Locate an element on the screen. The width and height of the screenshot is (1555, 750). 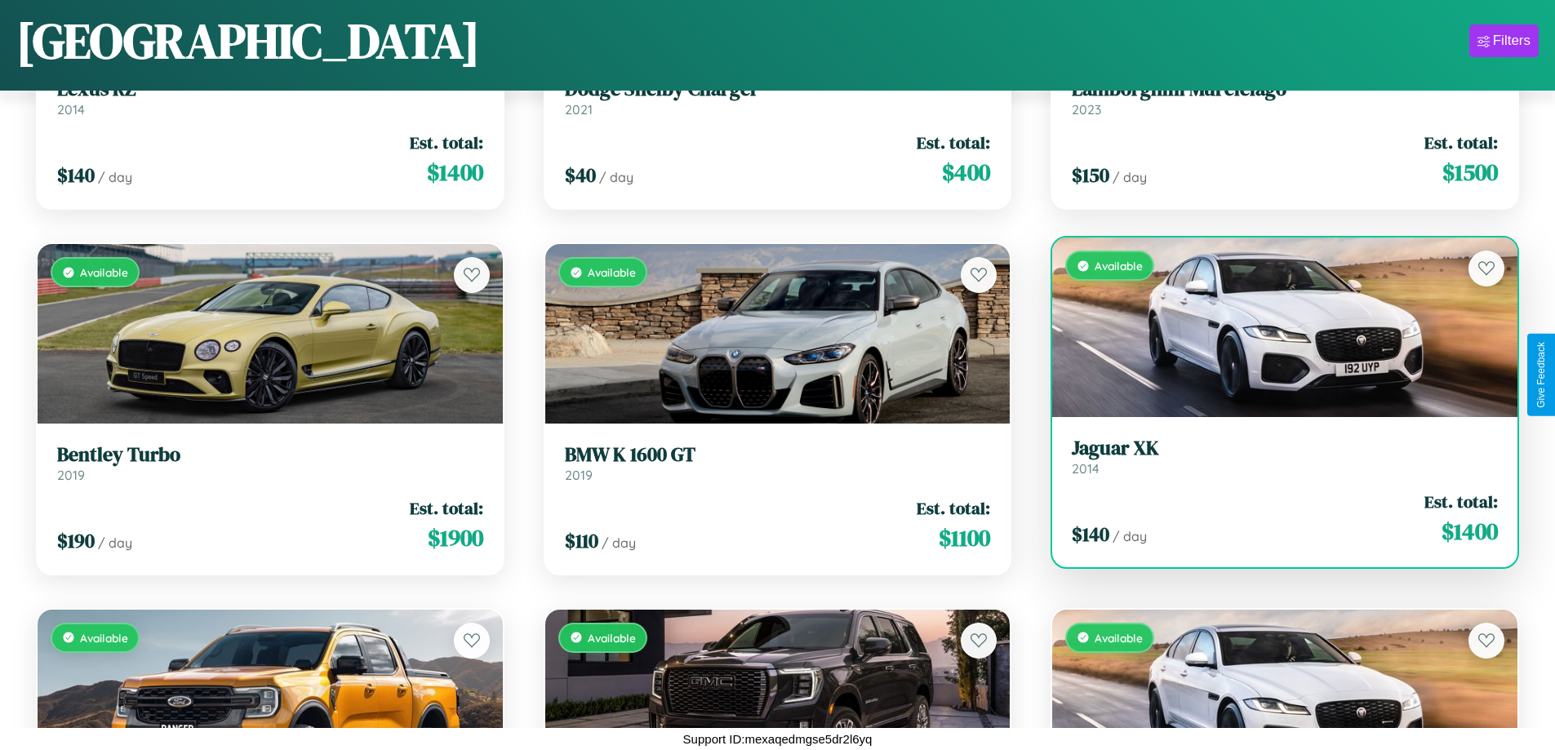
button: Filters is located at coordinates (1504, 41).